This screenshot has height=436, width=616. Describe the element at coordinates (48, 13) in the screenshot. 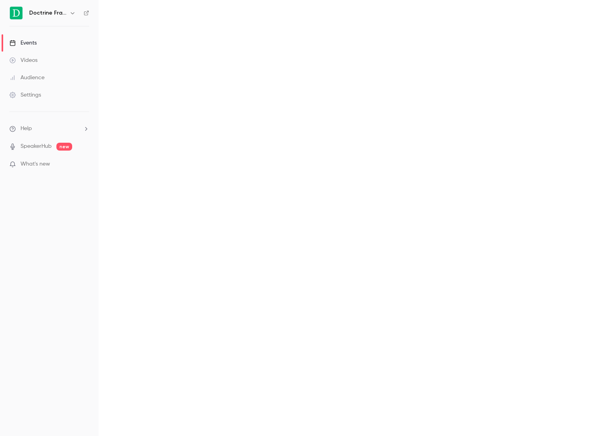

I see `h6: Doctrine France` at that location.